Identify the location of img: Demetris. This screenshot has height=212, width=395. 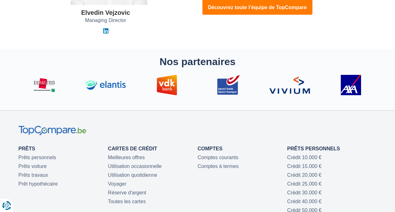
(44, 85).